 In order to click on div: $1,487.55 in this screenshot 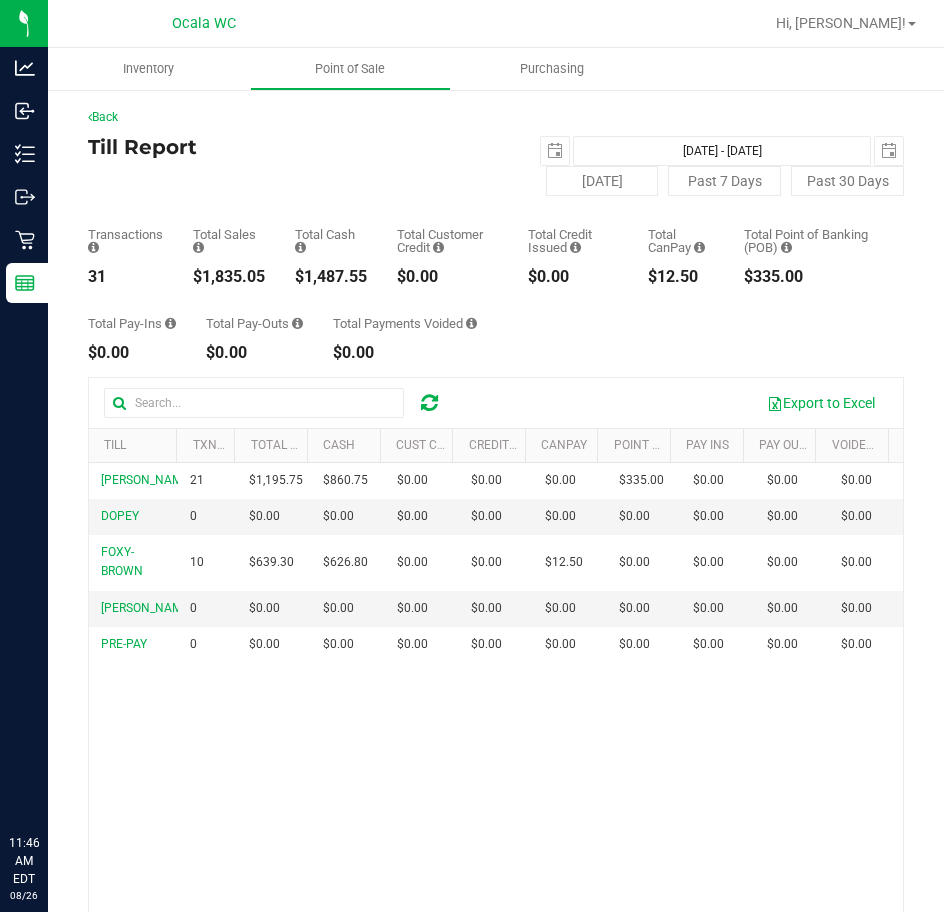, I will do `click(331, 277)`.